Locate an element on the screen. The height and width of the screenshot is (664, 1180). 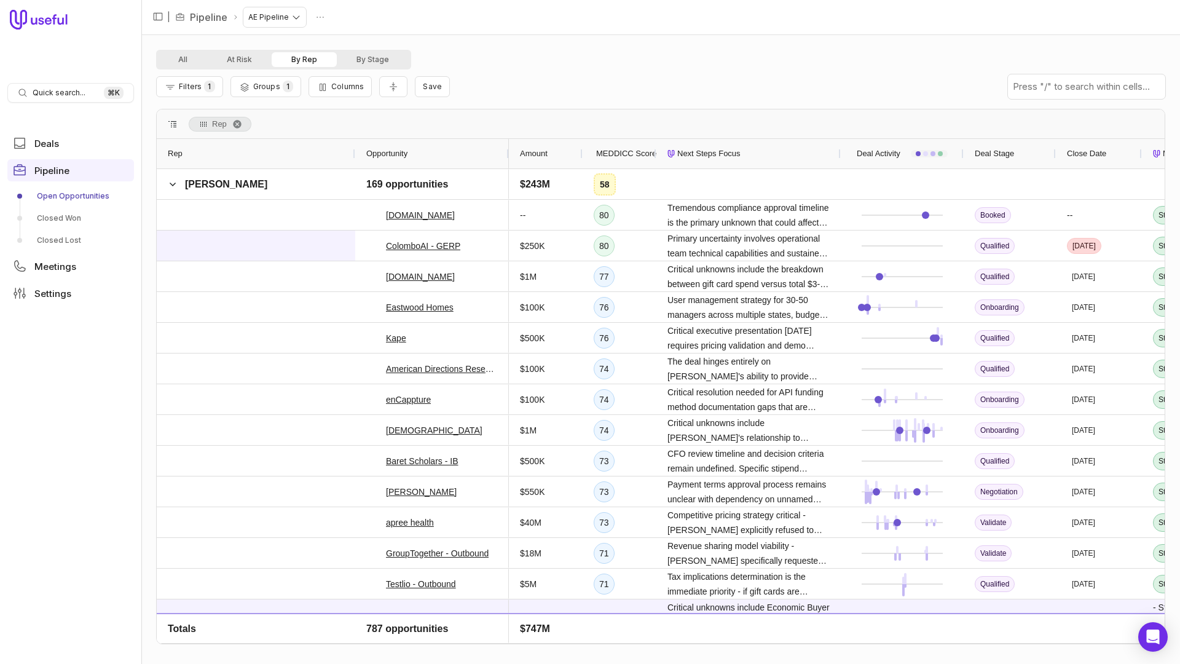
kbd: ⌘ K is located at coordinates (114, 93).